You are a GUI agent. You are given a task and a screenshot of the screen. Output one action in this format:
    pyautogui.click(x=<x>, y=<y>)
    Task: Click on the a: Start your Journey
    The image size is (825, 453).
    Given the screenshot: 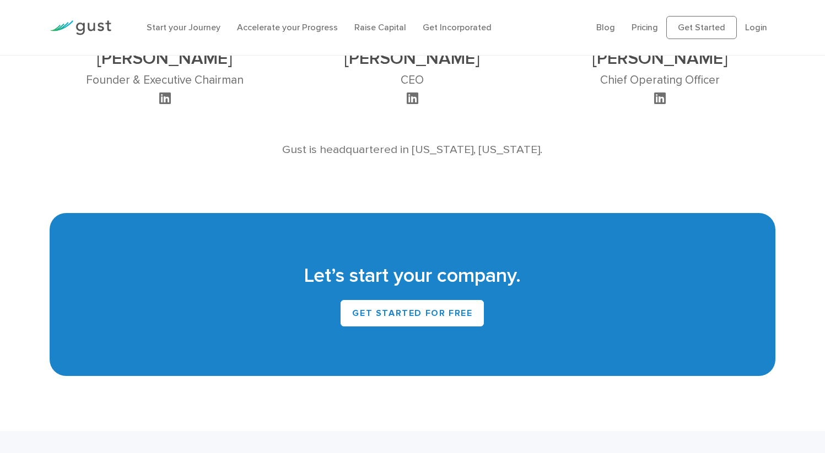 What is the action you would take?
    pyautogui.click(x=183, y=27)
    